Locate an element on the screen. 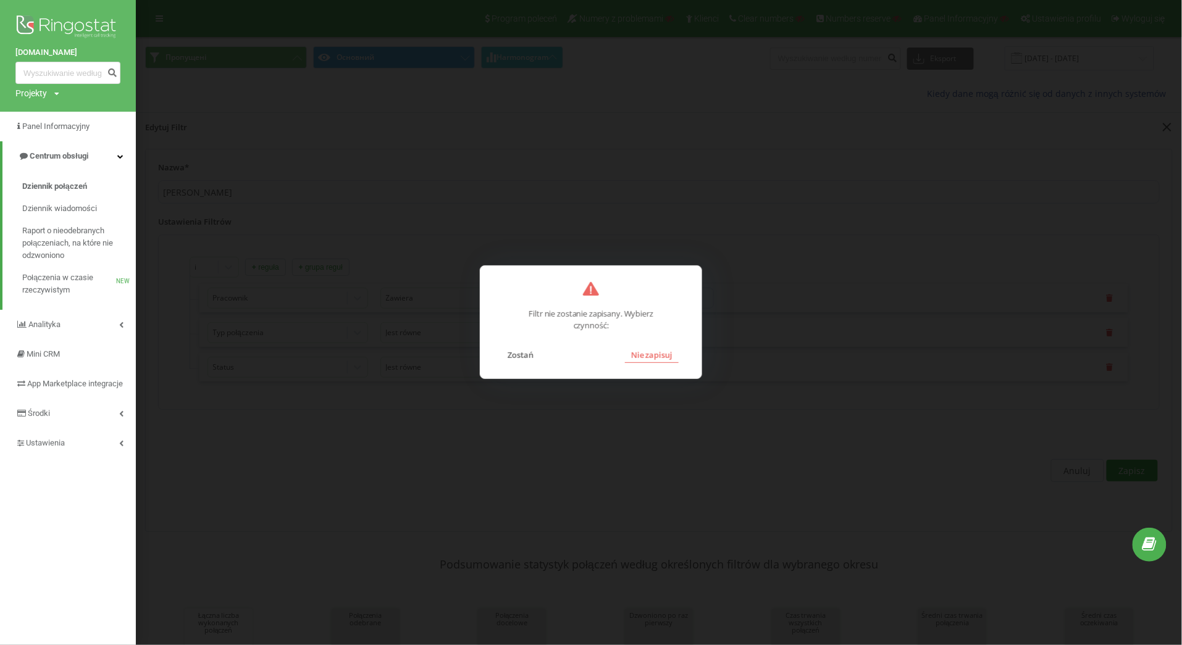 The image size is (1182, 645). a: Centrum obsługi is located at coordinates (69, 156).